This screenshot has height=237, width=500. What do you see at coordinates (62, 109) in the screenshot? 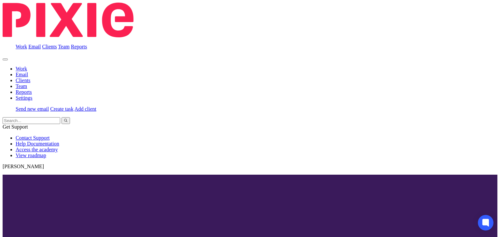
I see `a: Create task` at bounding box center [62, 109].